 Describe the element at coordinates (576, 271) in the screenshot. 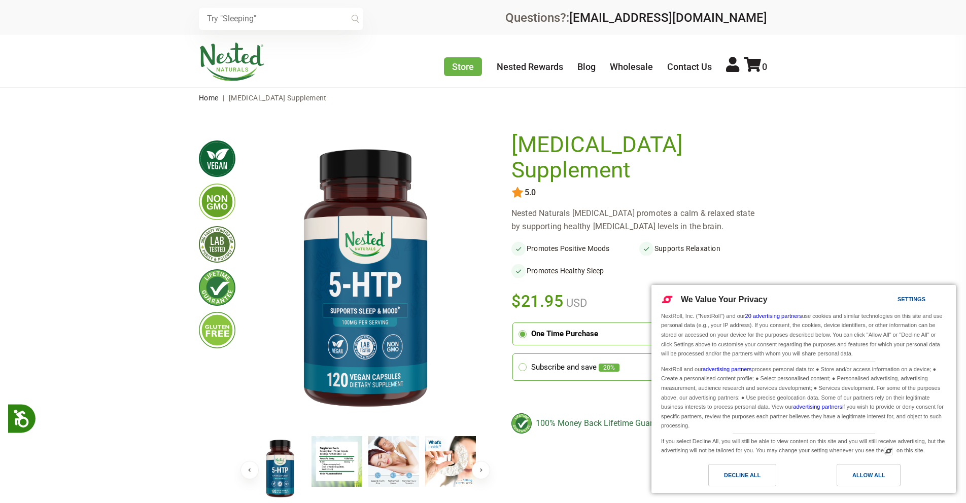

I see `li: Promotes Healthy Sleep` at that location.